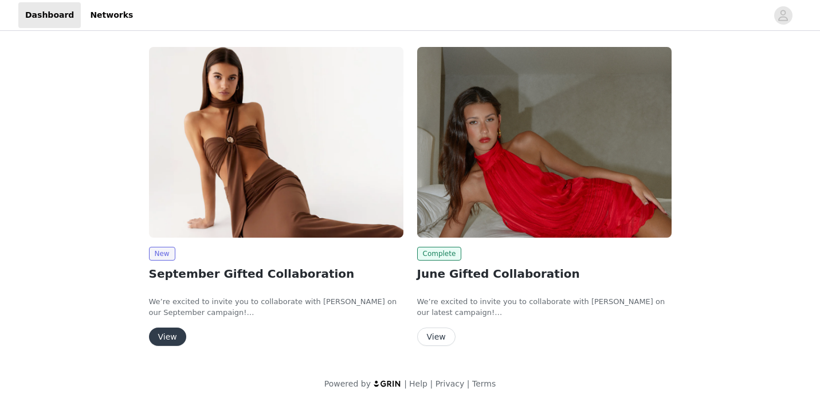  Describe the element at coordinates (49, 15) in the screenshot. I see `a: Dashboard` at that location.